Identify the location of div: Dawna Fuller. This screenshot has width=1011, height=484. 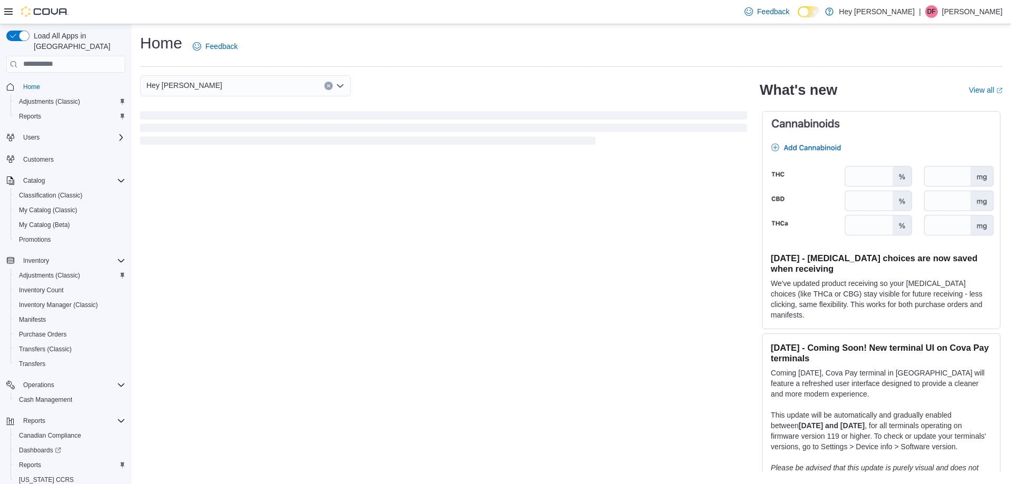
(931, 12).